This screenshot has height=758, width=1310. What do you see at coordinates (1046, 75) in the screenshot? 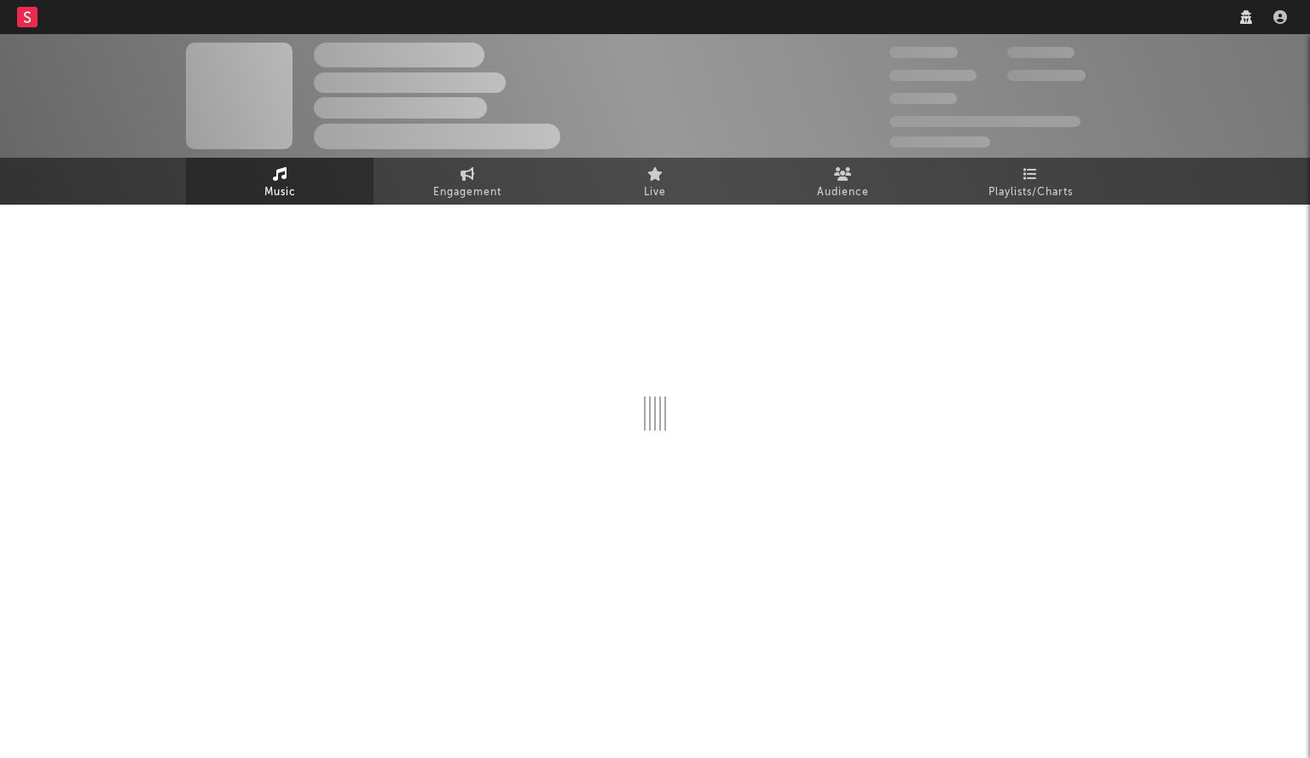
I see `span: 1,000,000` at bounding box center [1046, 75].